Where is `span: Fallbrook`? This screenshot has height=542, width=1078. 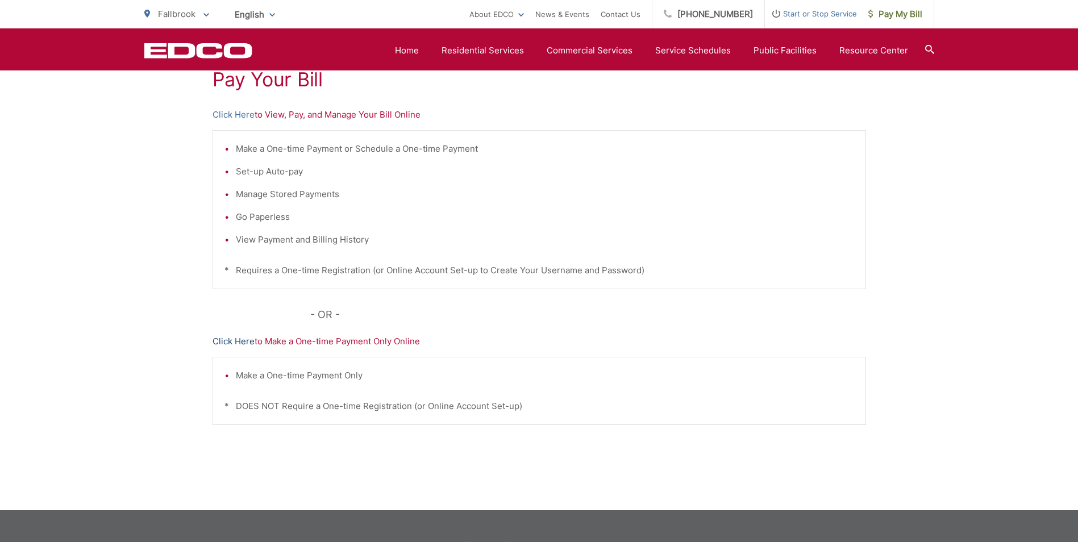 span: Fallbrook is located at coordinates (177, 14).